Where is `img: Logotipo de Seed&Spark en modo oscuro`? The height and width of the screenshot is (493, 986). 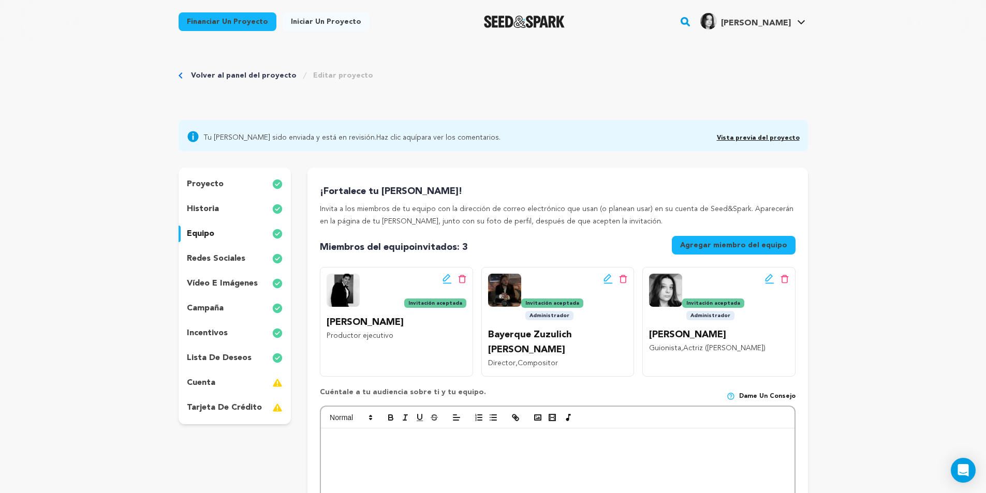
img: Logotipo de Seed&Spark en modo oscuro is located at coordinates (524, 22).